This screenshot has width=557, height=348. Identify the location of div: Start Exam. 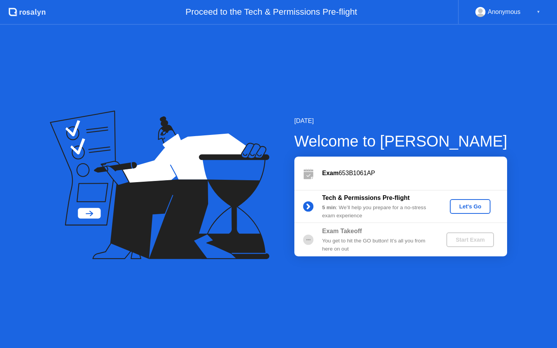
(470, 240).